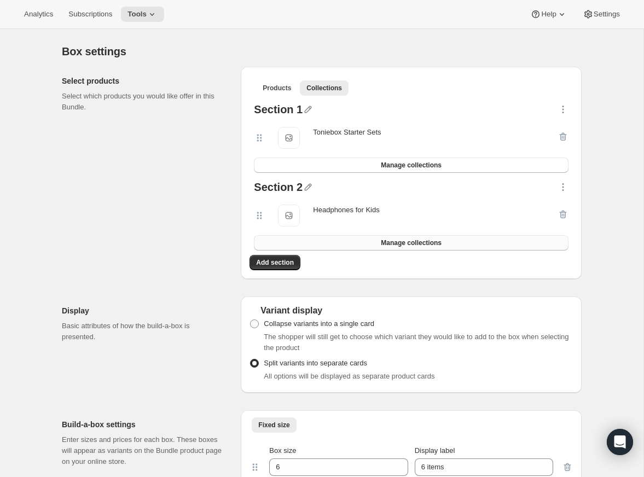  Describe the element at coordinates (142, 451) in the screenshot. I see `p: Enter sizes and prices for each box. These boxes will appear as variants on the Bundle product pa...` at that location.